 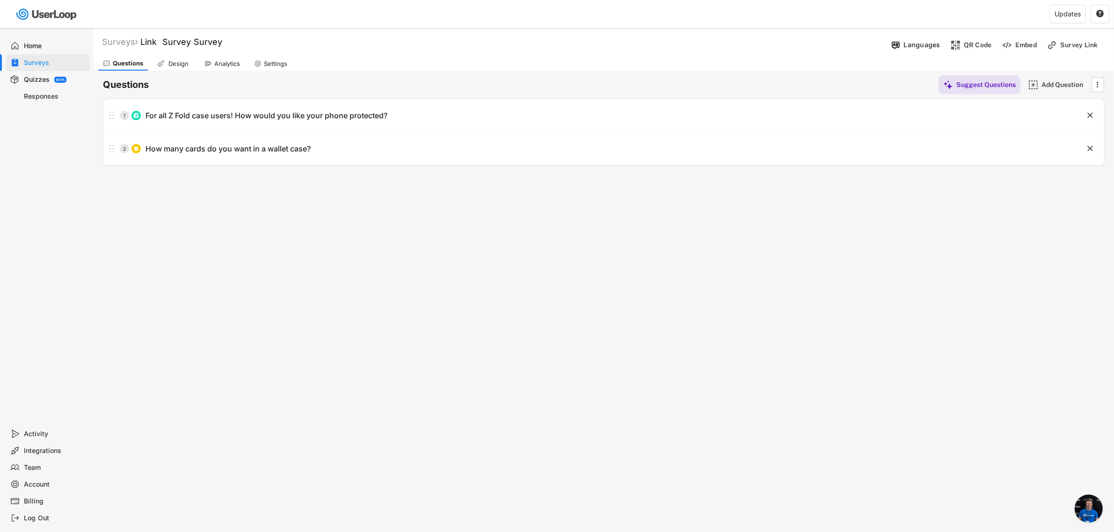 What do you see at coordinates (55, 96) in the screenshot?
I see `div: Responses` at bounding box center [55, 96].